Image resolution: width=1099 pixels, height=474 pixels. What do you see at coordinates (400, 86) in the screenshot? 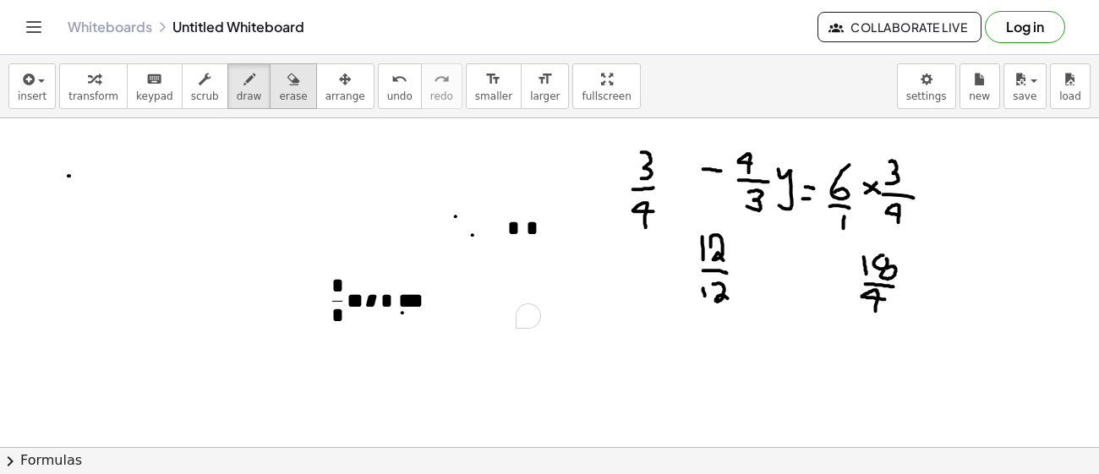
I see `button: undoundo` at bounding box center [400, 86].